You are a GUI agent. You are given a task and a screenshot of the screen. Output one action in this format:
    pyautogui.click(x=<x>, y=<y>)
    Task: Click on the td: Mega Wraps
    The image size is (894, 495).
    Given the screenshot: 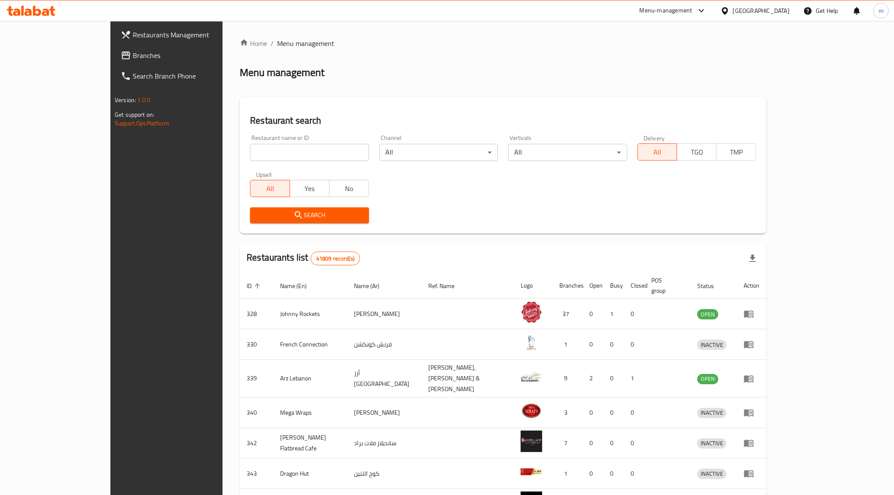 What is the action you would take?
    pyautogui.click(x=310, y=413)
    